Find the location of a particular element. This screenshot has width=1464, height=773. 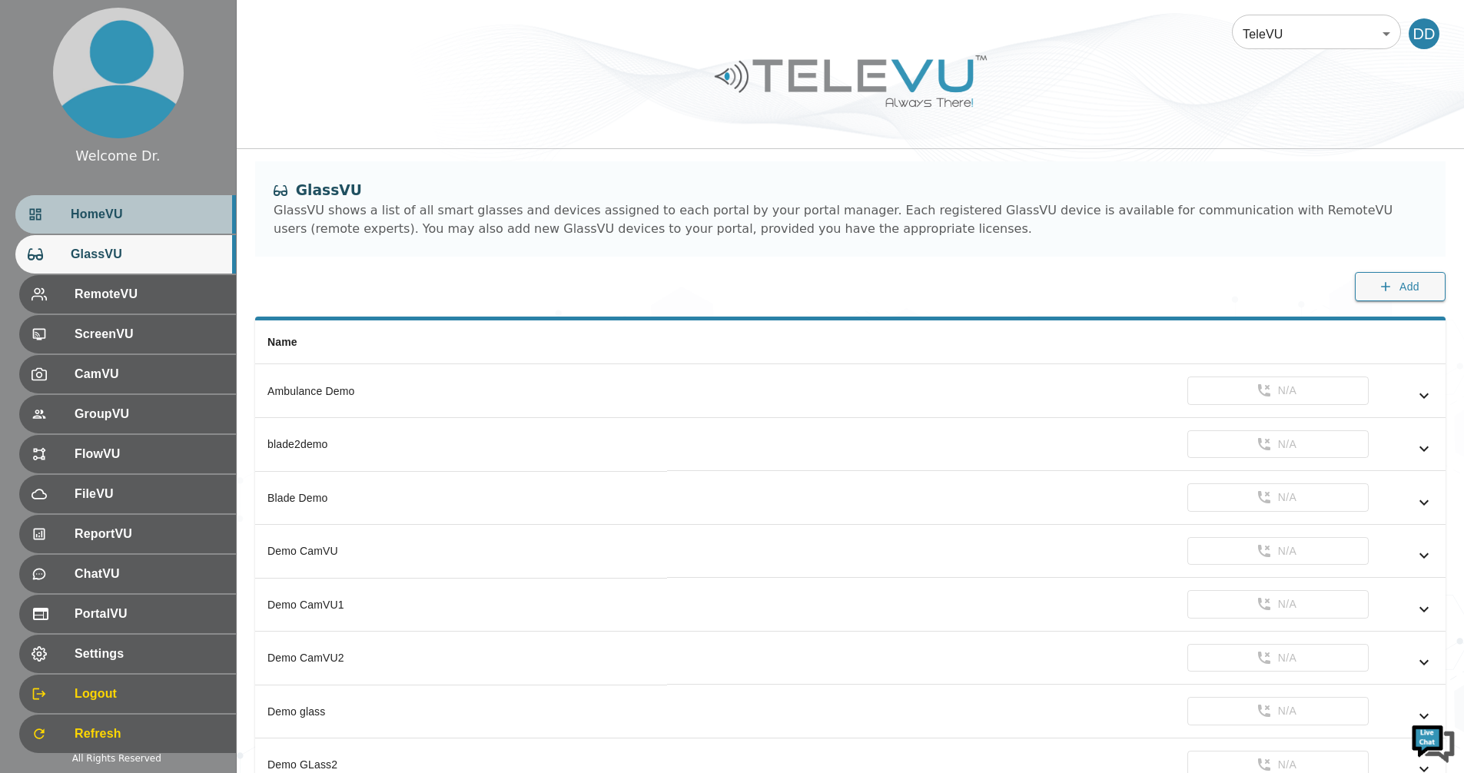

span: Logout is located at coordinates (149, 694).